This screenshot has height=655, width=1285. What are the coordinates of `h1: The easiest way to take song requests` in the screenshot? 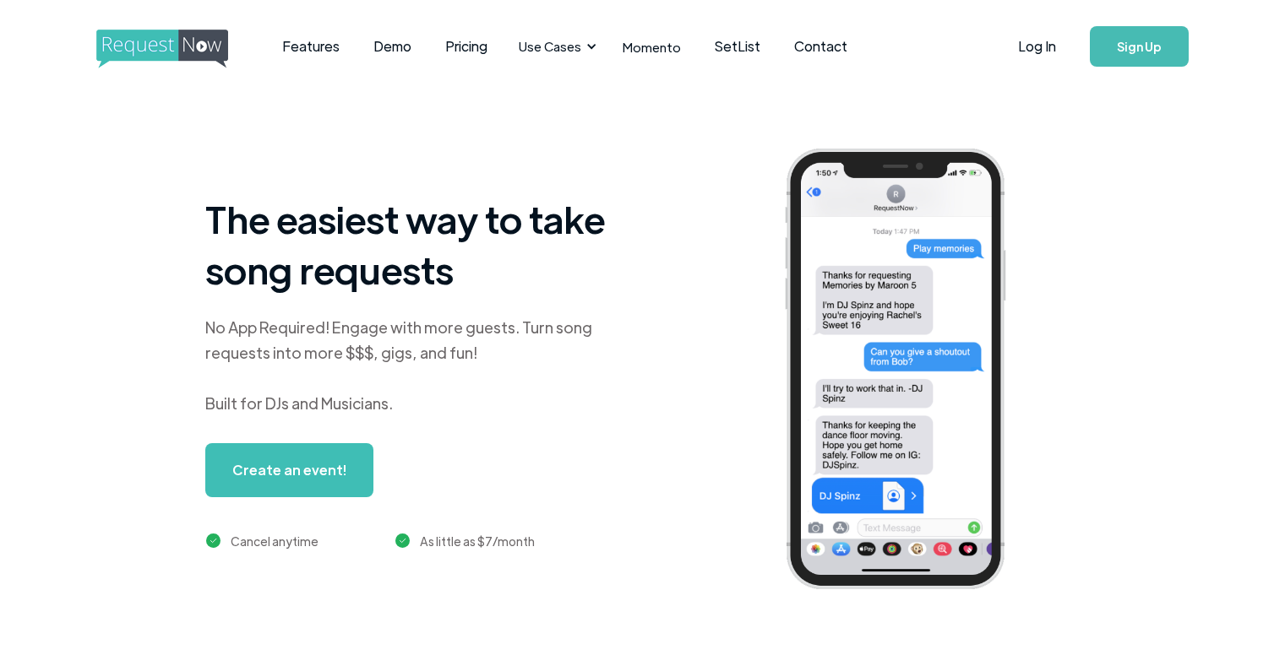 It's located at (416, 244).